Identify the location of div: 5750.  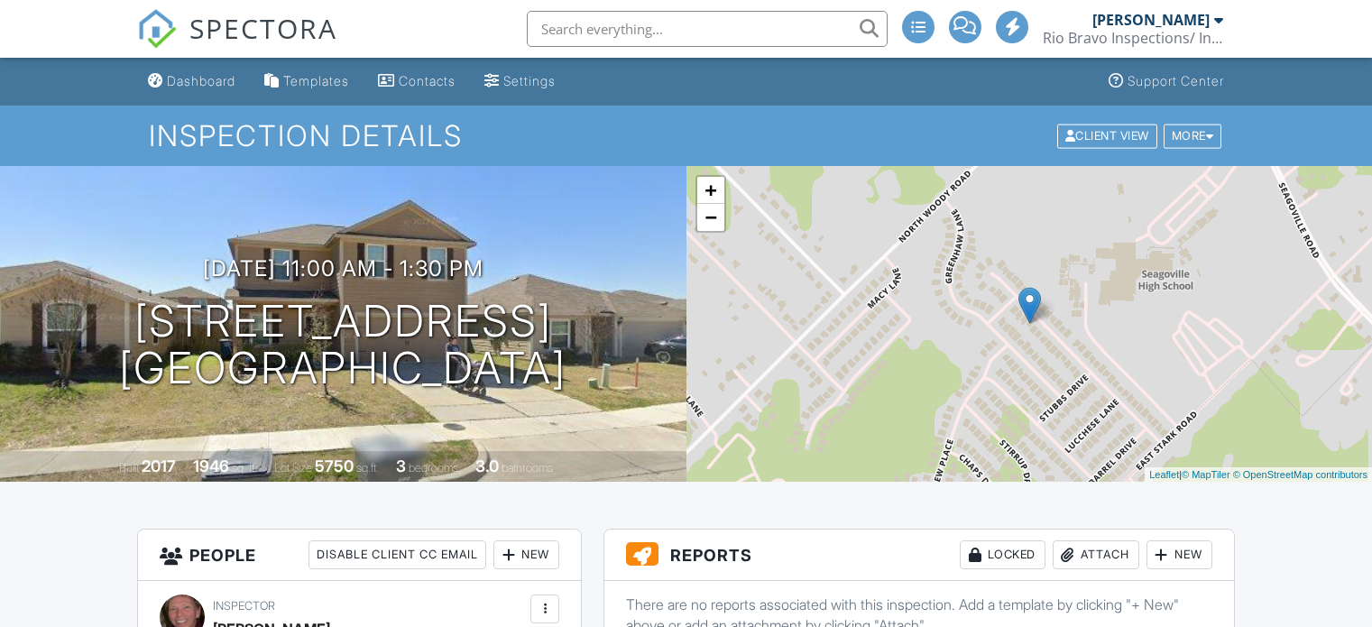
(334, 465).